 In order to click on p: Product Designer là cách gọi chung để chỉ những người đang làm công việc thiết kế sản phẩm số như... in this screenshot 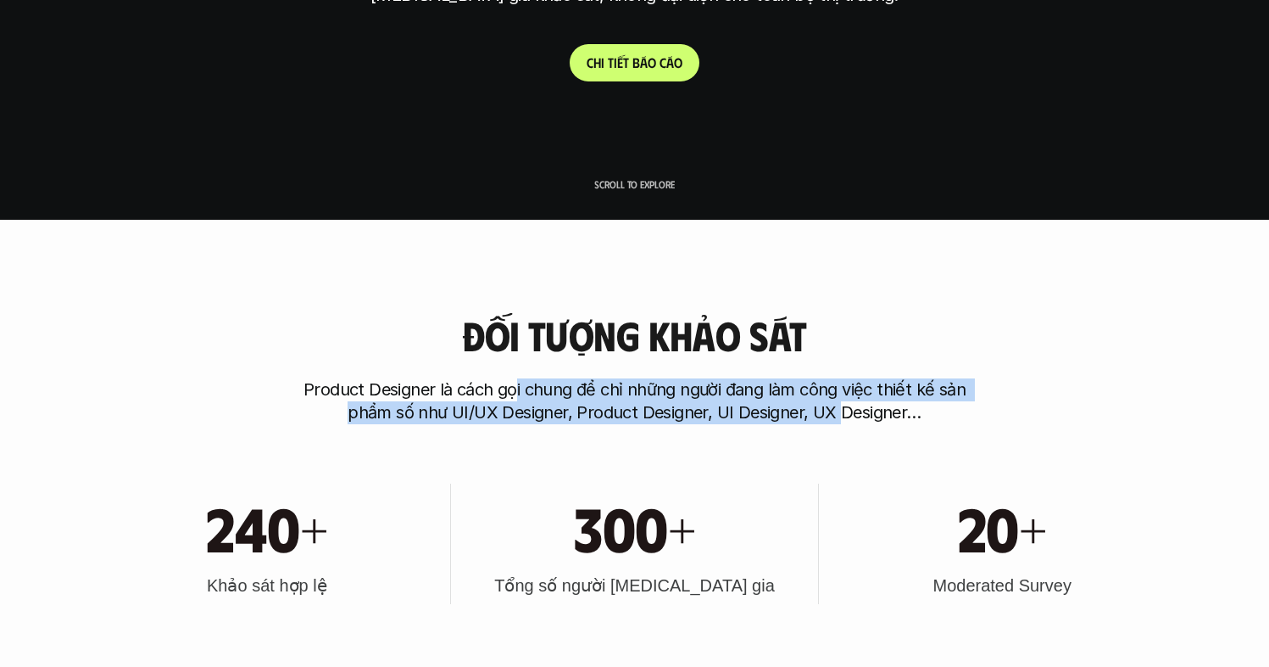, I will do `click(635, 401)`.